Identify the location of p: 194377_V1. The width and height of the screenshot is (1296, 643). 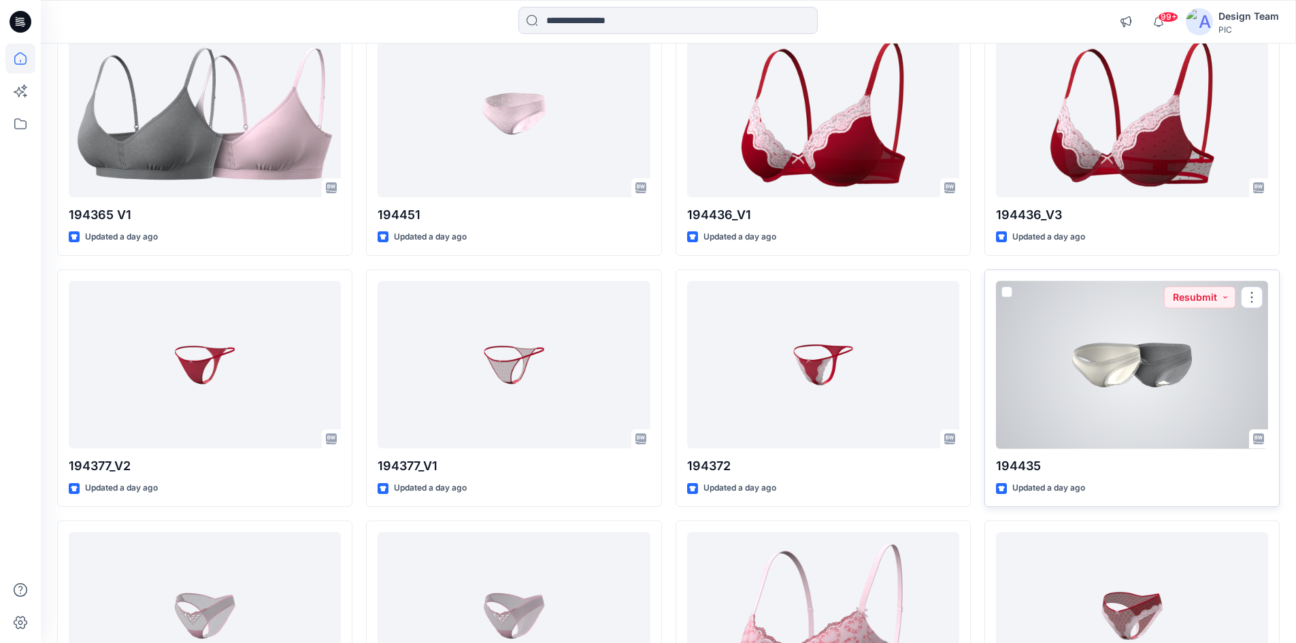
(514, 466).